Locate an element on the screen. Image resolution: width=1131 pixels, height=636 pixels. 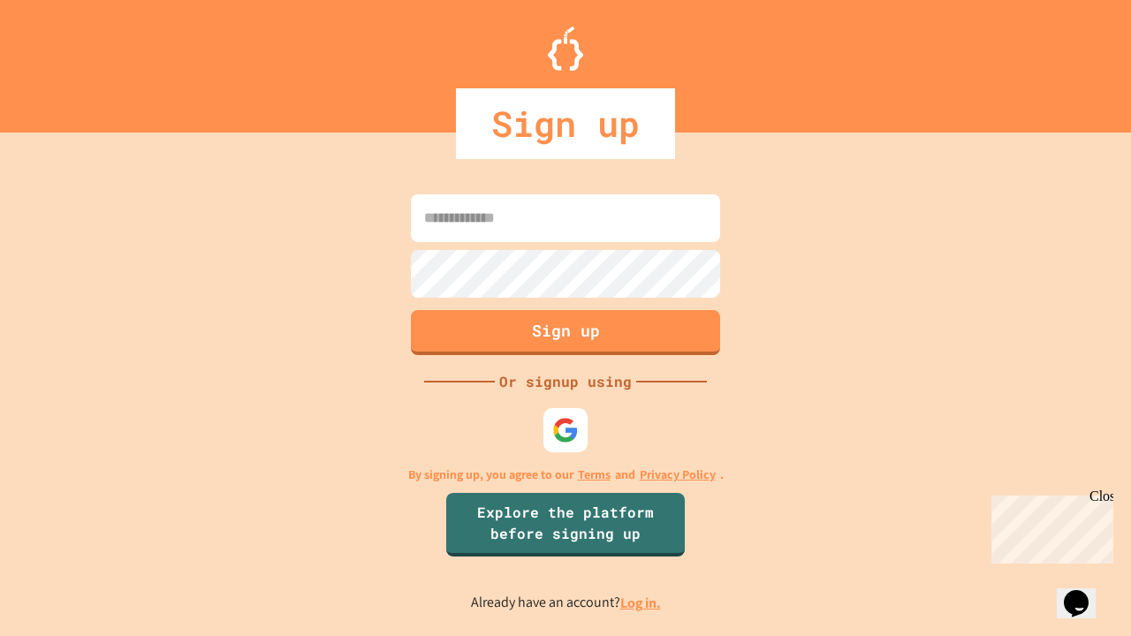
div: Chat with us now!Close is located at coordinates (65, 59).